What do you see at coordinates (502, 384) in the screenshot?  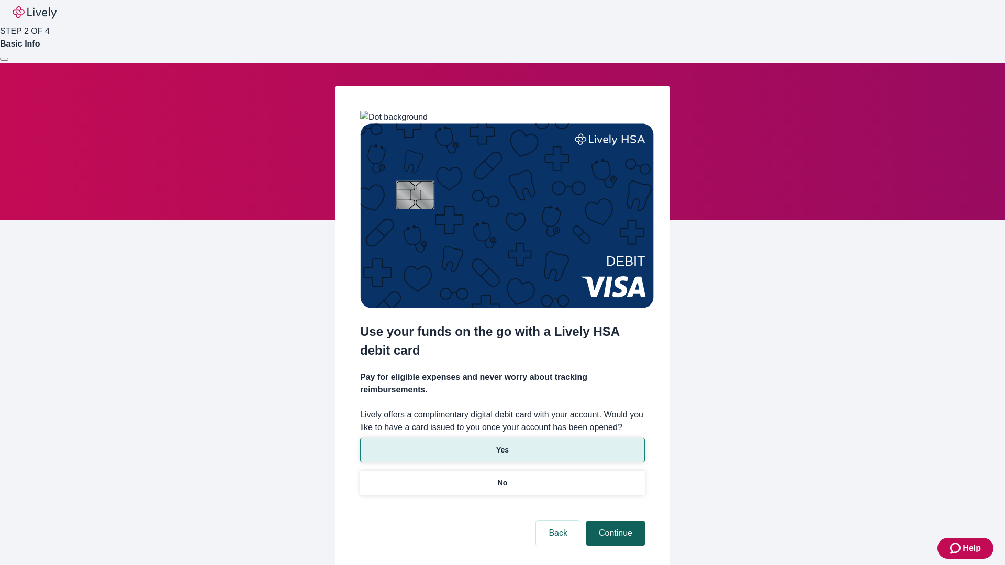 I see `h4: Pay for eligible expenses and never worry about tracking reimbursements.` at bounding box center [502, 384].